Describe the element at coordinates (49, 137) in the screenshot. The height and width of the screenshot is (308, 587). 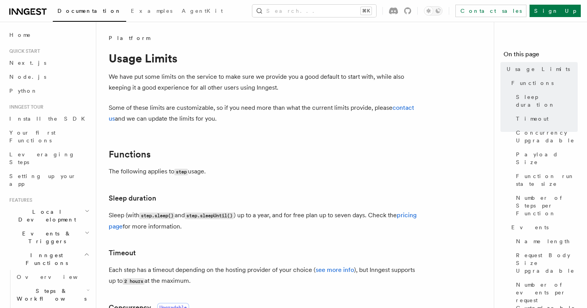
I see `a: Your first Functions` at that location.